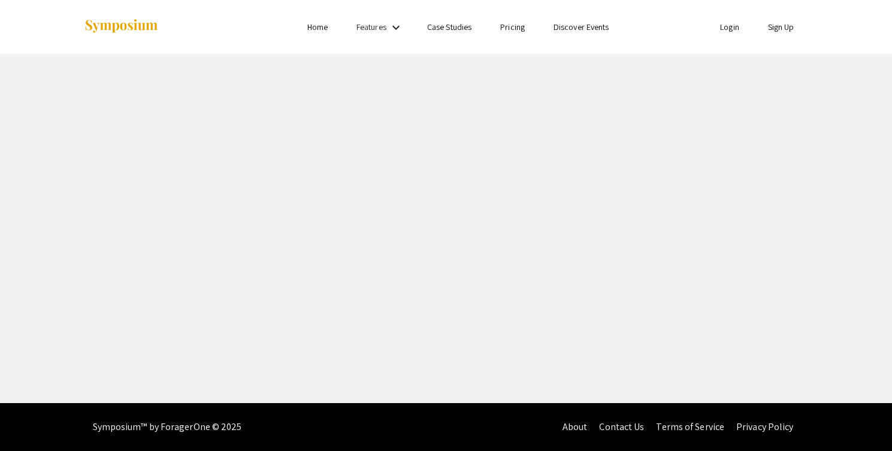  I want to click on div: Symposium™ by ForagerOne © 2025, so click(167, 427).